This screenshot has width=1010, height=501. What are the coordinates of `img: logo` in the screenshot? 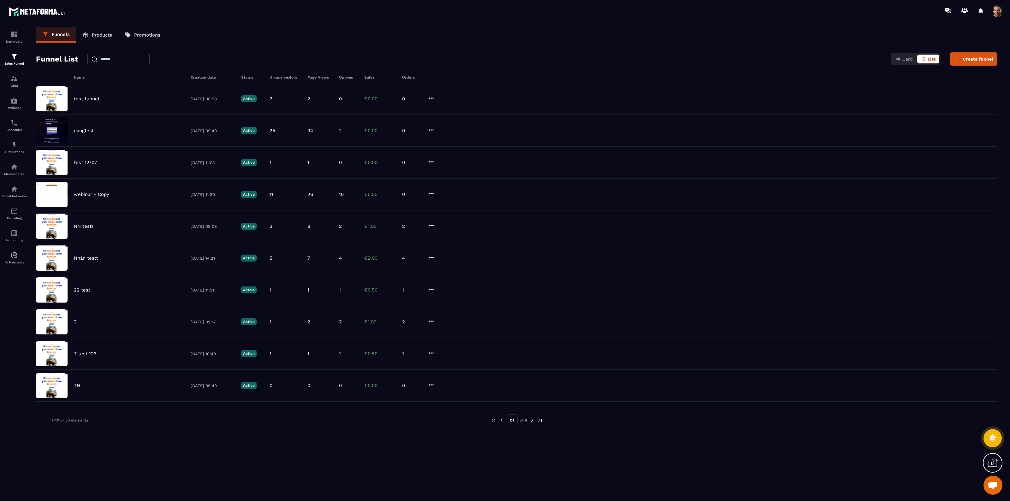 It's located at (37, 11).